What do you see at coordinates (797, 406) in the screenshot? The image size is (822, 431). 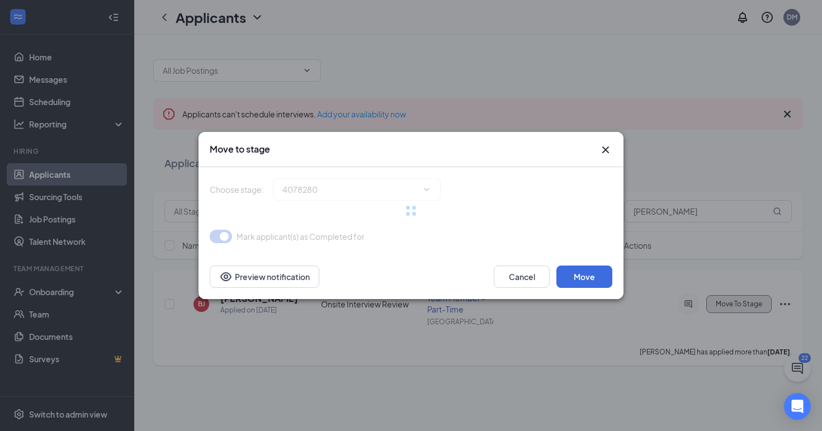 I see `div: Open Intercom Messenger` at bounding box center [797, 406].